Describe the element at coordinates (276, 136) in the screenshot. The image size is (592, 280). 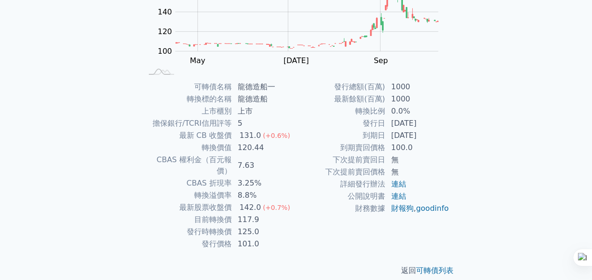
I see `span: (+0.6%)` at that location.